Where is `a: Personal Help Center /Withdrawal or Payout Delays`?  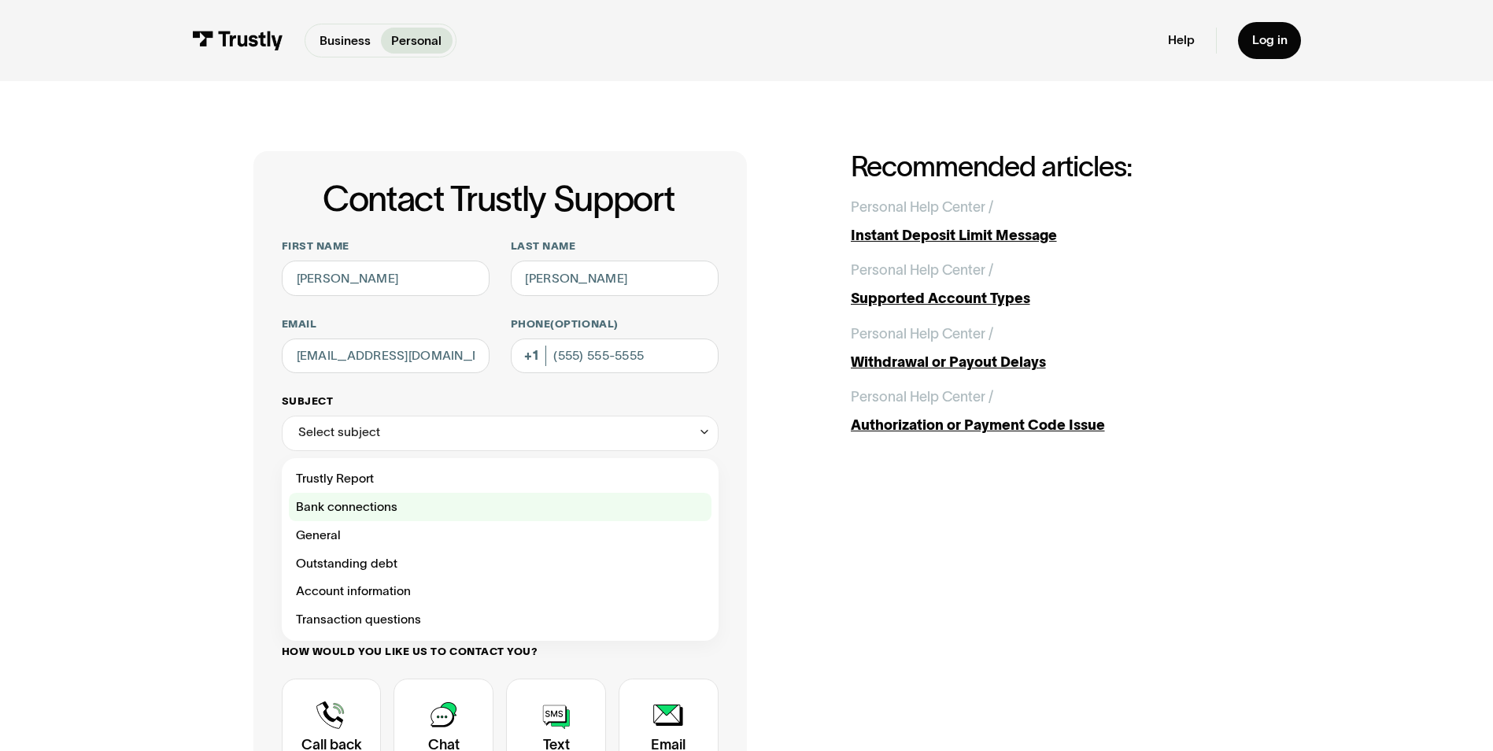
a: Personal Help Center /Withdrawal or Payout Delays is located at coordinates (1045, 348).